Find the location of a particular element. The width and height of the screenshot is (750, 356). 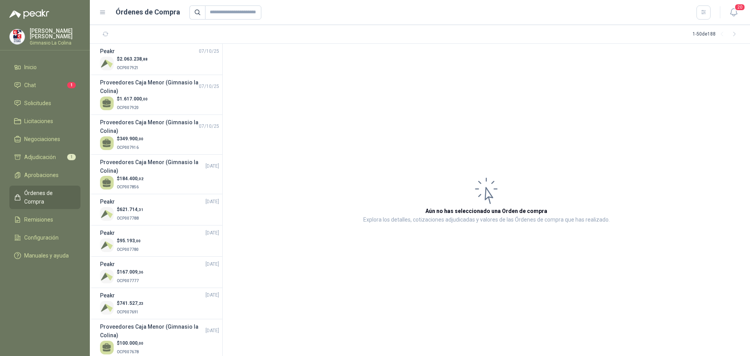

button: 20 is located at coordinates (733, 12).